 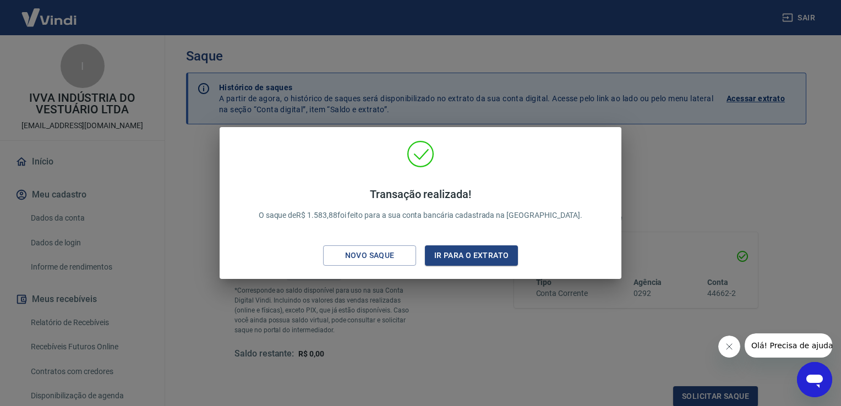 I want to click on span: Olá! Precisa de ajuda?, so click(x=50, y=12).